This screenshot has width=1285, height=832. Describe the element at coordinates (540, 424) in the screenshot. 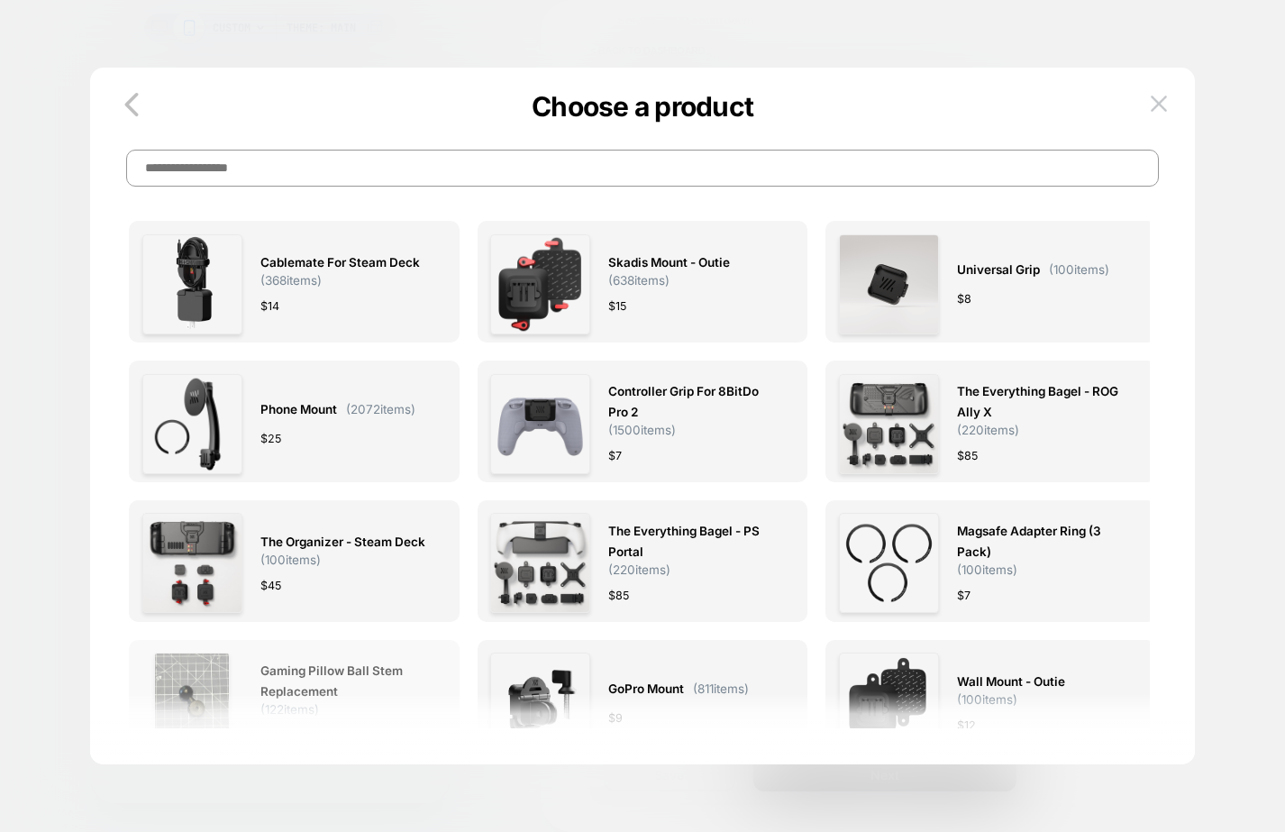

I see `img: 8BitDo_-_flat_back_view_1.png` at that location.